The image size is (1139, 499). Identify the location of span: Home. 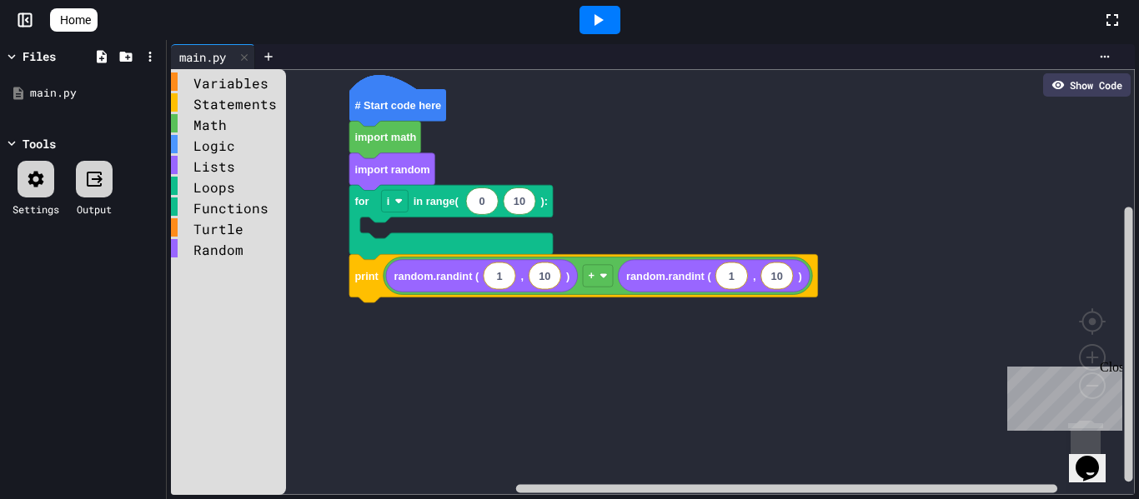
(75, 20).